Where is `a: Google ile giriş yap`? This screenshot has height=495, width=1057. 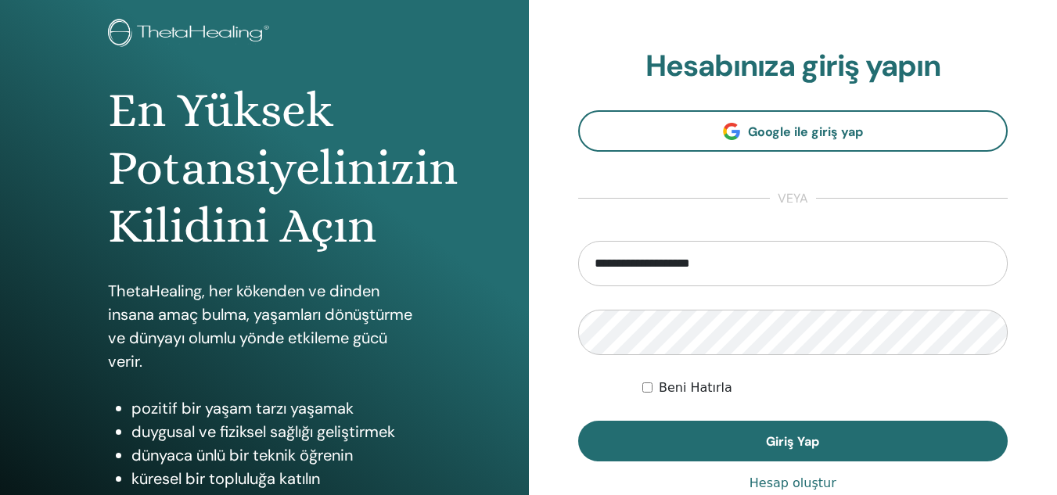
a: Google ile giriş yap is located at coordinates (793, 131).